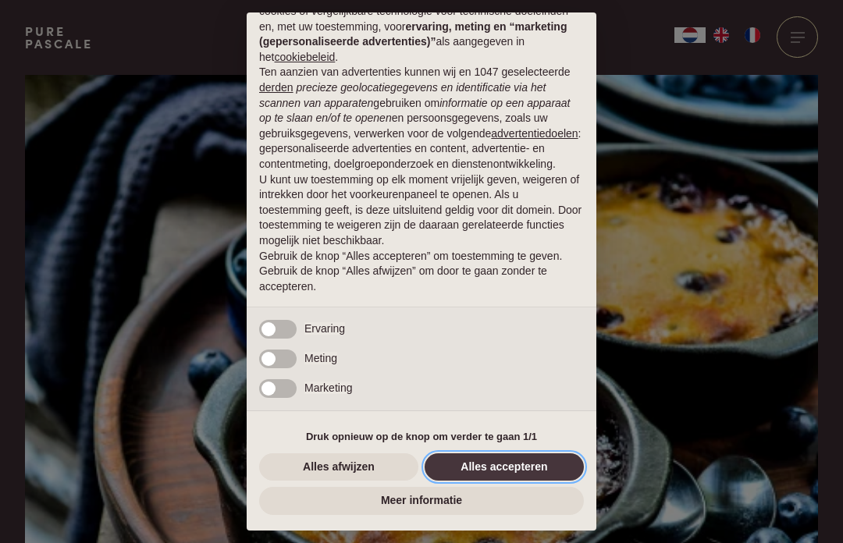 The width and height of the screenshot is (843, 543). Describe the element at coordinates (421, 118) in the screenshot. I see `p: Ten aanzien van advertenties kunnen wij en 1047 geselecteerde gebruiken om en persoonsgegevens, z...` at that location.